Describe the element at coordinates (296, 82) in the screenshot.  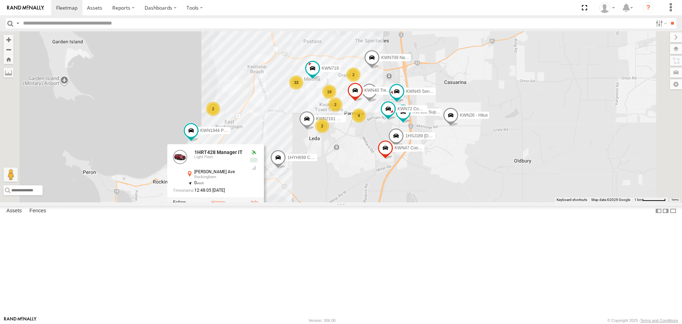
I see `div: 33` at that location.